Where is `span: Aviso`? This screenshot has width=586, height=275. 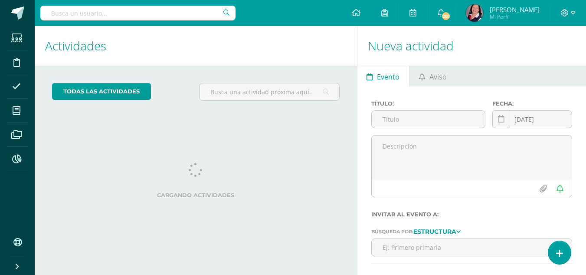 span: Aviso is located at coordinates (438, 77).